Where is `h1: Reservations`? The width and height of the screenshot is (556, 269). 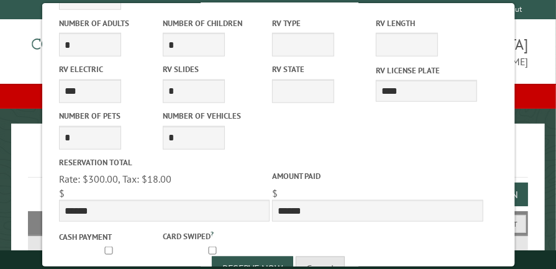
h1: Reservations is located at coordinates (278, 160).